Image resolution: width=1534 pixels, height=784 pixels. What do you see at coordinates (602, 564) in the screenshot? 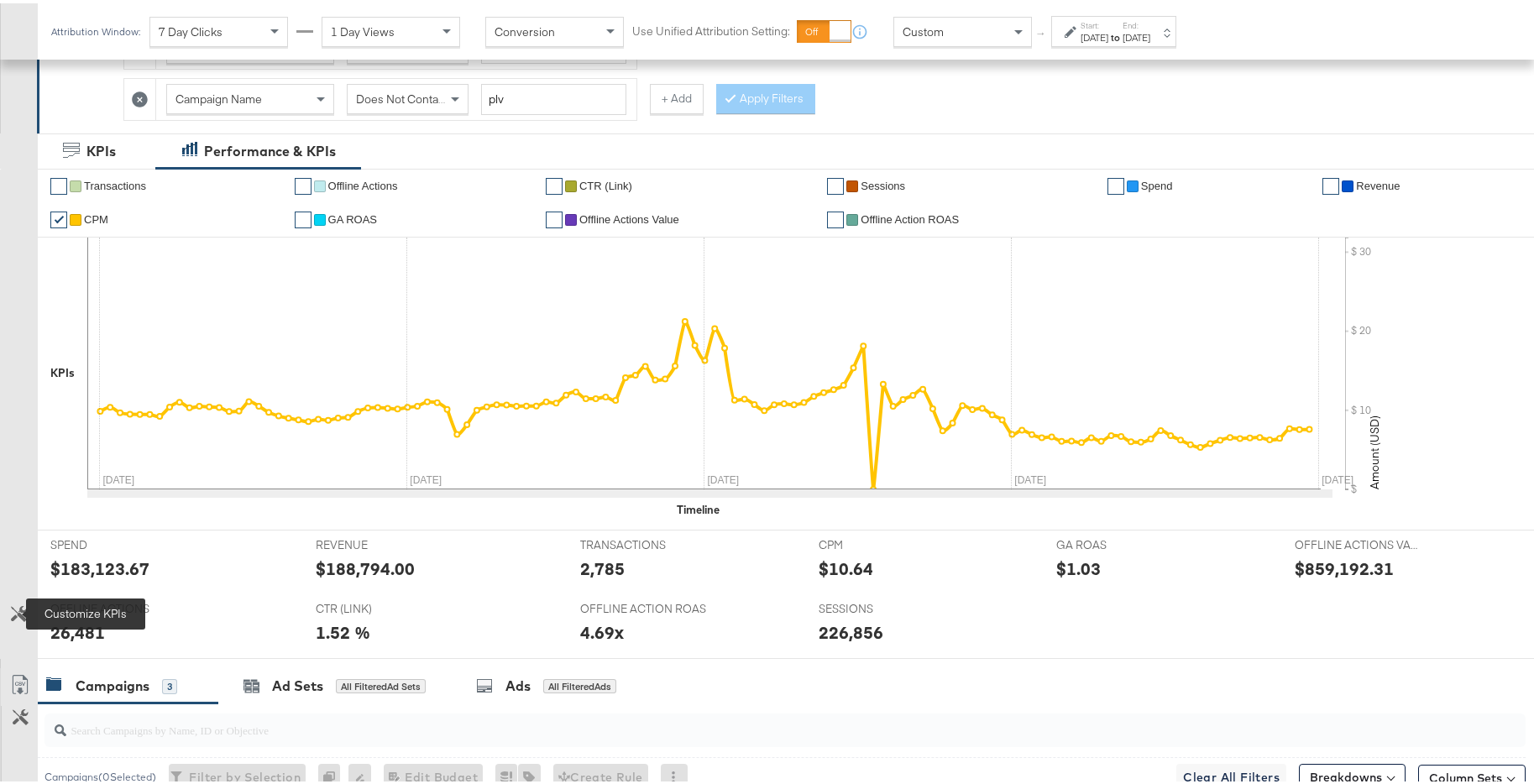
I see `div: 2,785` at bounding box center [602, 564].